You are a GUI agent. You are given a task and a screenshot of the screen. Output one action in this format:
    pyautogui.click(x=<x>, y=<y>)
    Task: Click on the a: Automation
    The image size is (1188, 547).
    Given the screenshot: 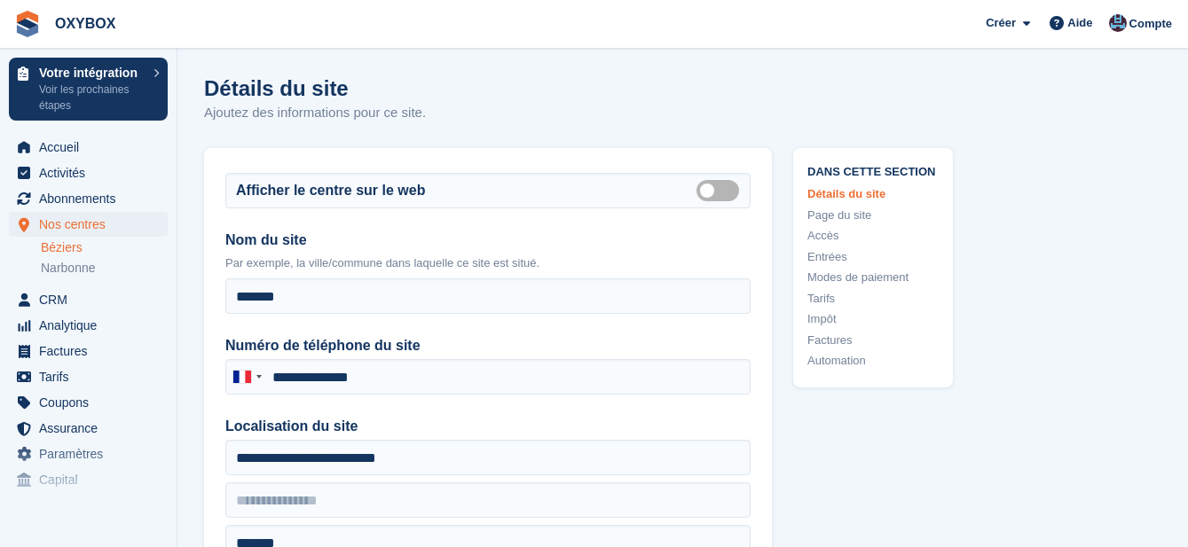 What is the action you would take?
    pyautogui.click(x=873, y=361)
    